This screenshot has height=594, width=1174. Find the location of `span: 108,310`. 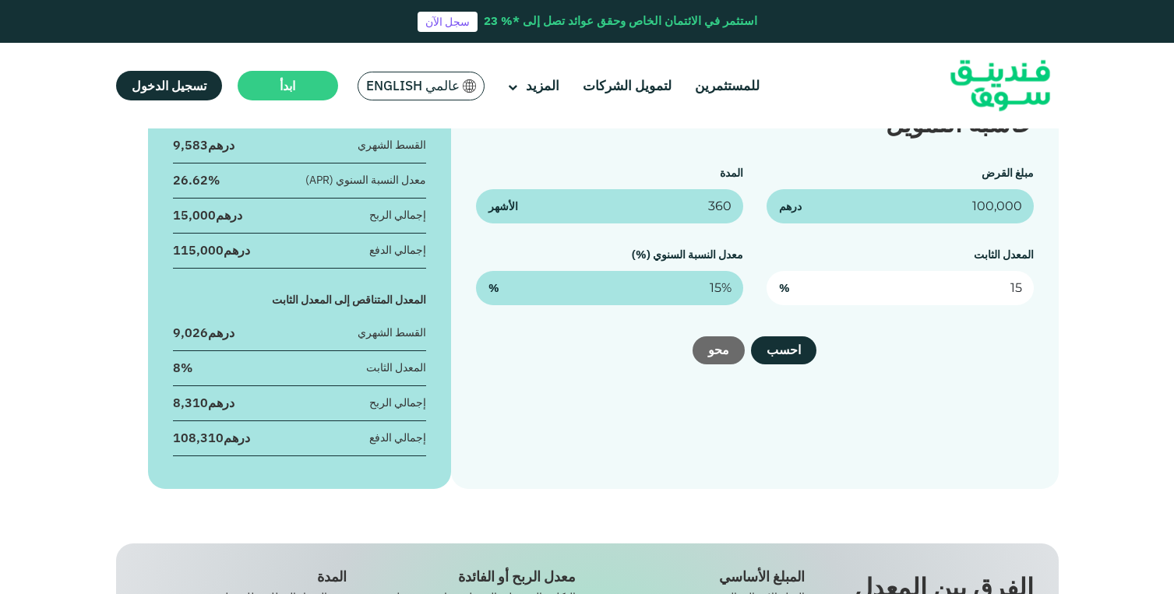

span: 108,310 is located at coordinates (198, 438).